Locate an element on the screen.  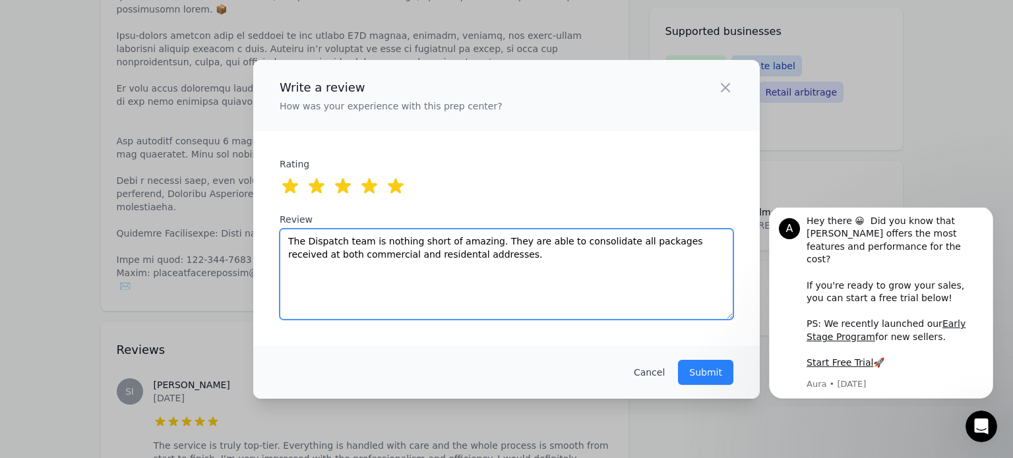
p: How was your experience with this prep center? is located at coordinates (391, 106).